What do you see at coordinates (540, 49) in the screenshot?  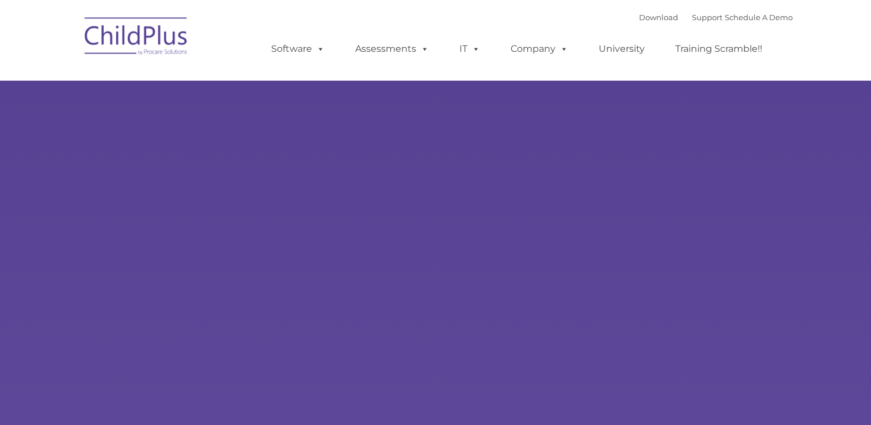 I see `a: Company` at bounding box center [540, 49].